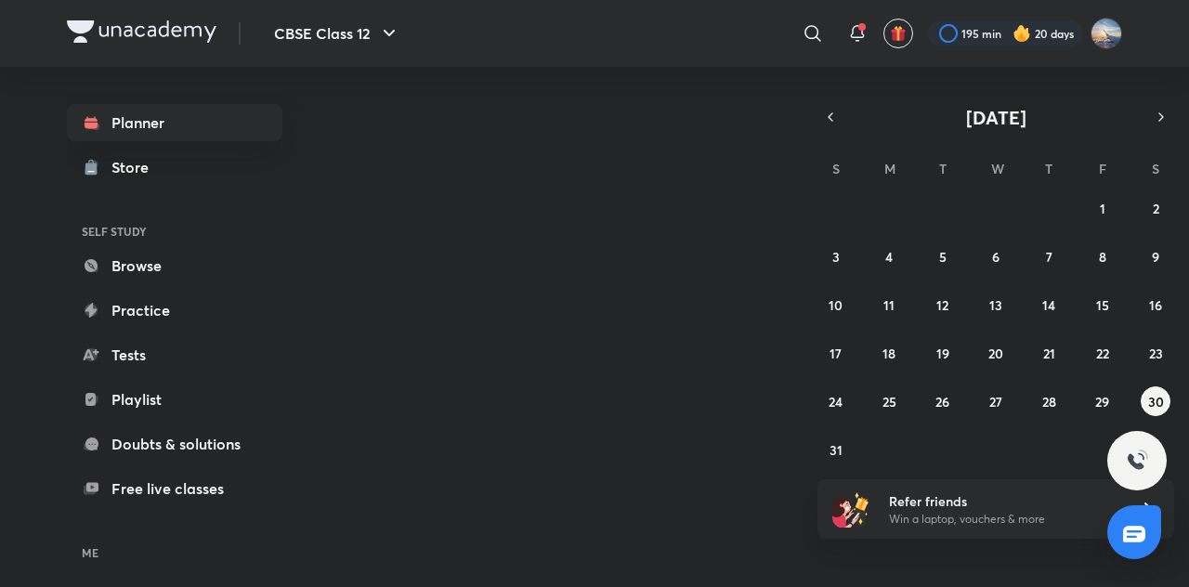  Describe the element at coordinates (1155, 401) in the screenshot. I see `abbr: August 30, 2025` at that location.